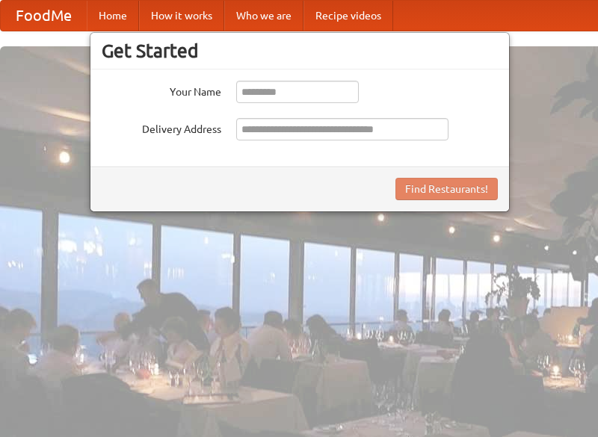 This screenshot has height=437, width=598. Describe the element at coordinates (113, 16) in the screenshot. I see `a: Home` at that location.